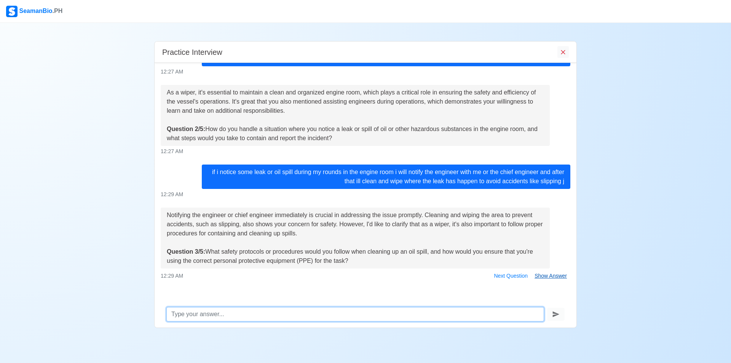 The width and height of the screenshot is (731, 363). Describe the element at coordinates (34, 11) in the screenshot. I see `div: SeamanBio` at that location.